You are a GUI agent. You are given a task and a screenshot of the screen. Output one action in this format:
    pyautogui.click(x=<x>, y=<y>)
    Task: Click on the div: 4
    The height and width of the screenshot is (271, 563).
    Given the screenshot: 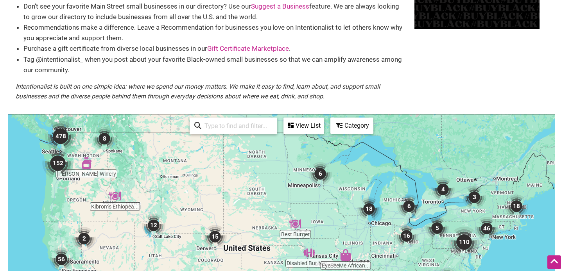 What is the action you would take?
    pyautogui.click(x=443, y=190)
    